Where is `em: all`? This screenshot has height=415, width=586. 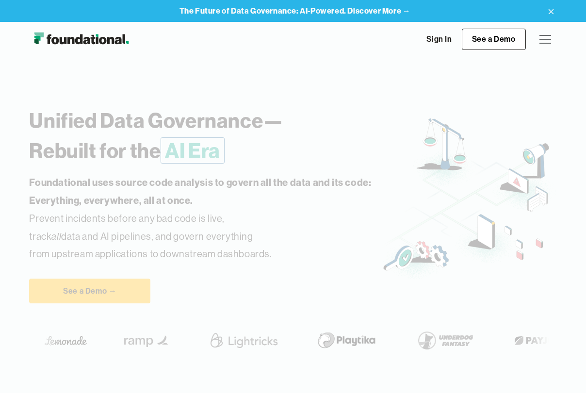
em: all is located at coordinates (56, 236).